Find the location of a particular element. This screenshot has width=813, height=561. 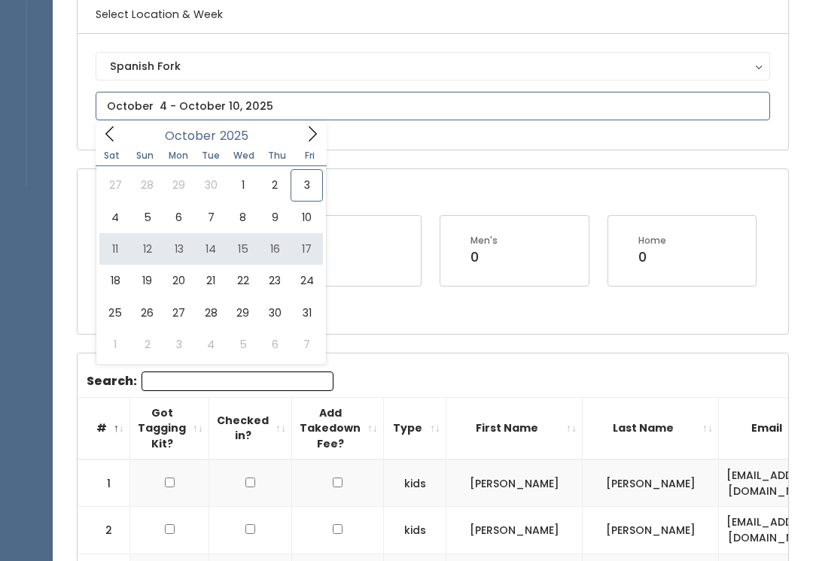

span: October 31, 2025 is located at coordinates (306, 313).